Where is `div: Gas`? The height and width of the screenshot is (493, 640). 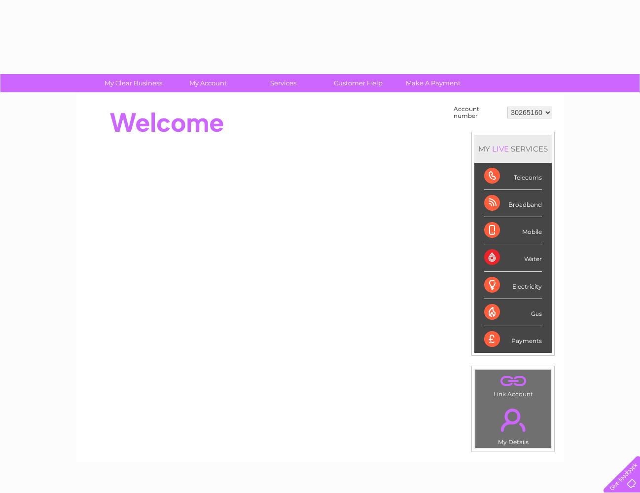
div: Gas is located at coordinates (513, 312).